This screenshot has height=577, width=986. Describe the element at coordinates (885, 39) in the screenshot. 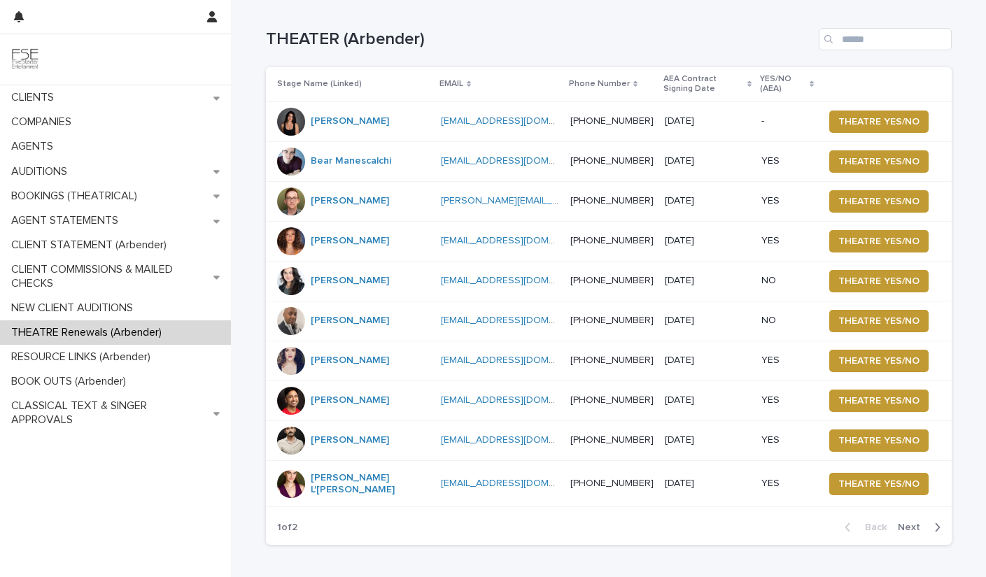

I see `div: Search` at that location.